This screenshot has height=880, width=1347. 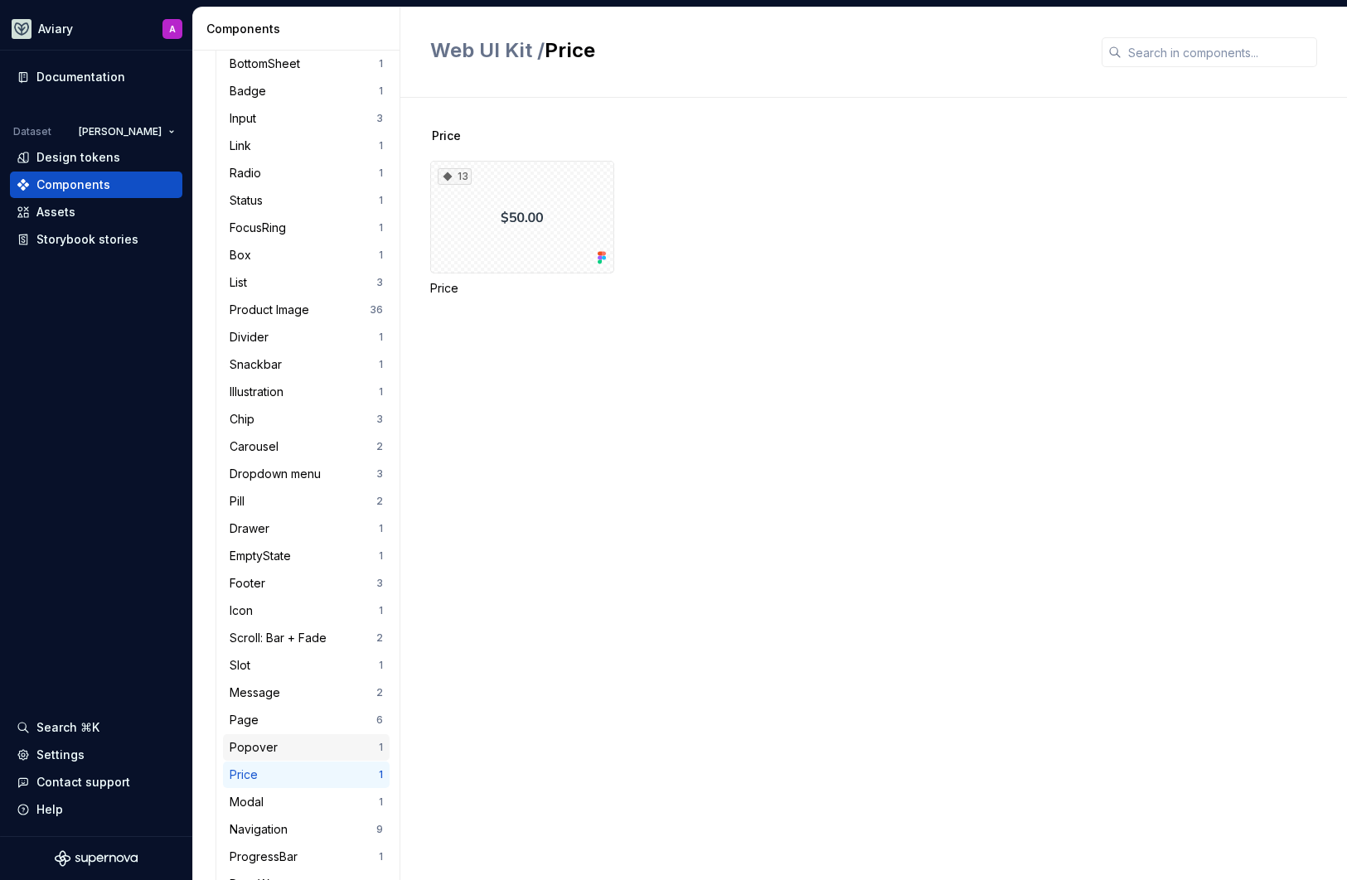 What do you see at coordinates (306, 474) in the screenshot?
I see `a: Dropdown menu3` at bounding box center [306, 474].